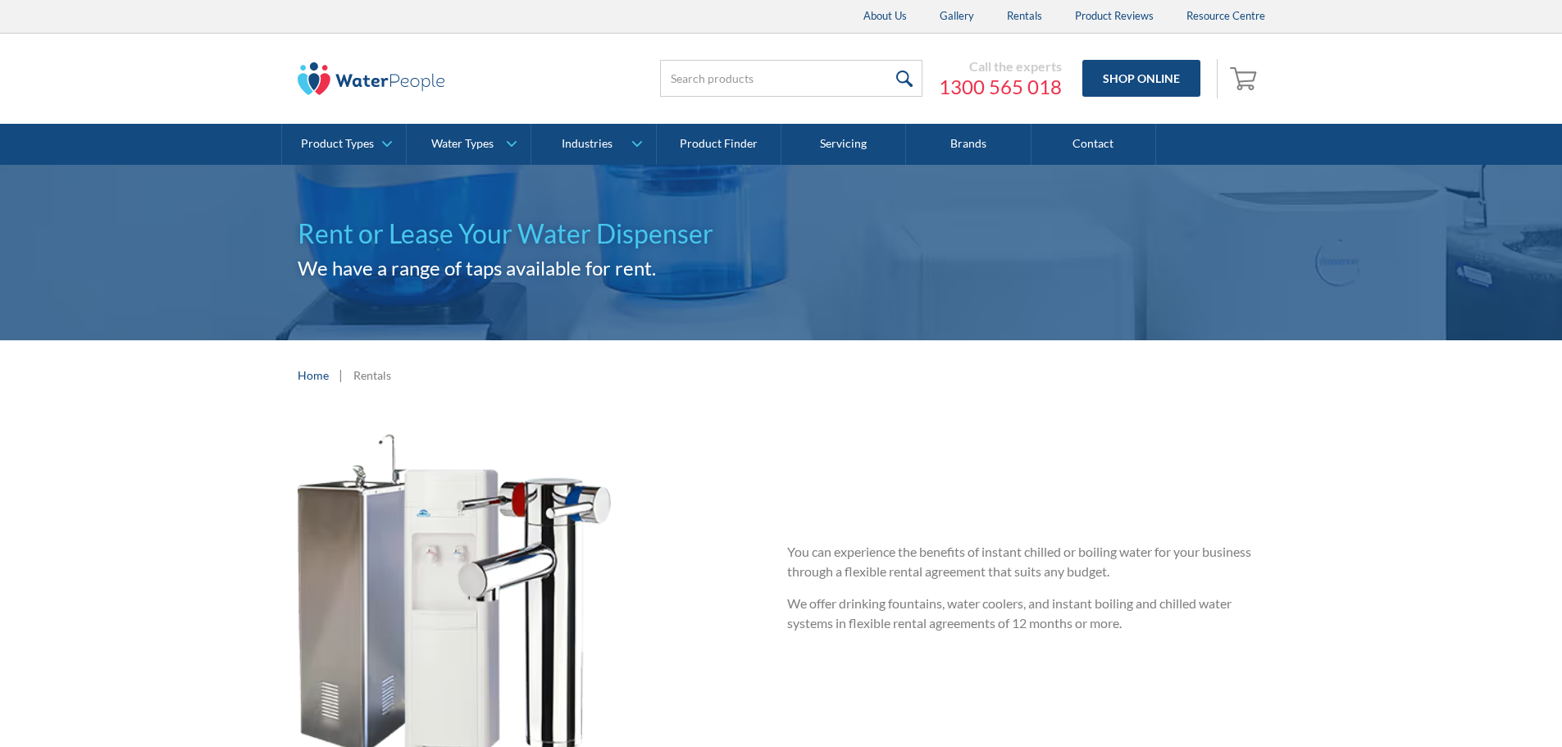 This screenshot has width=1562, height=747. I want to click on a: Shop Online, so click(1141, 78).